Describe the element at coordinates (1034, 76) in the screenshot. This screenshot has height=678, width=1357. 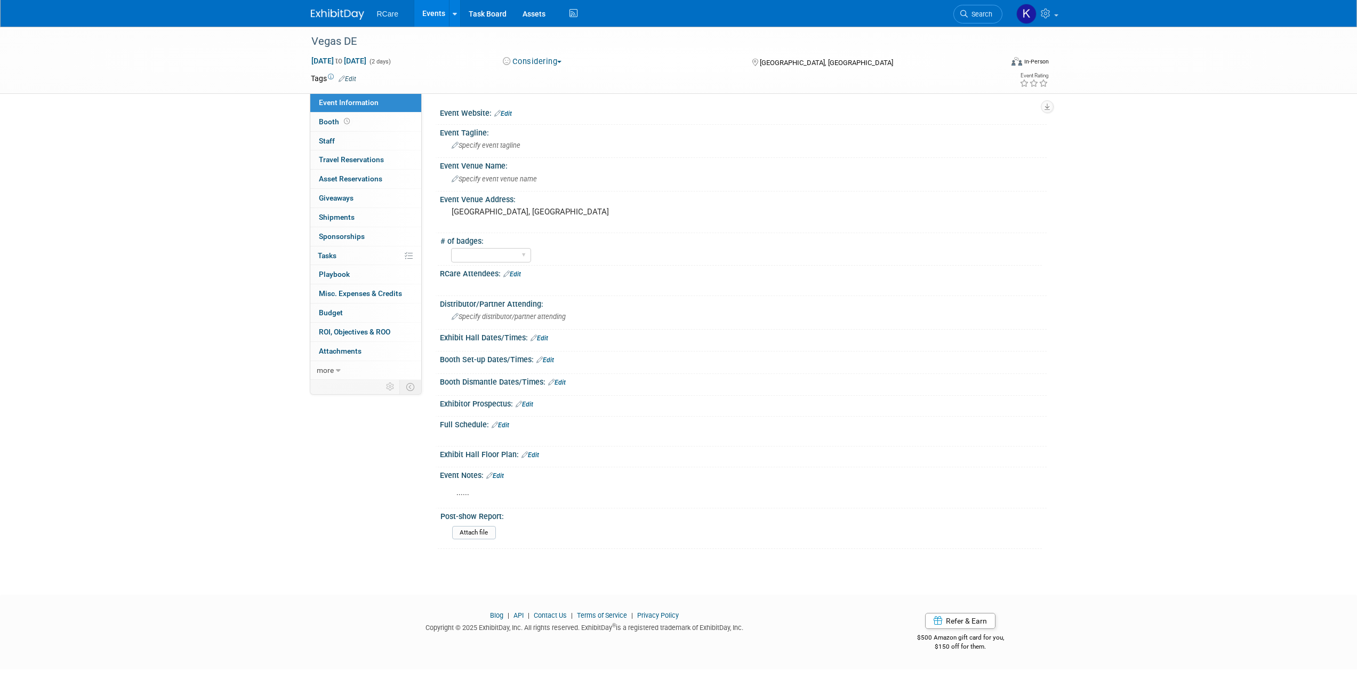
I see `div: Event Rating` at that location.